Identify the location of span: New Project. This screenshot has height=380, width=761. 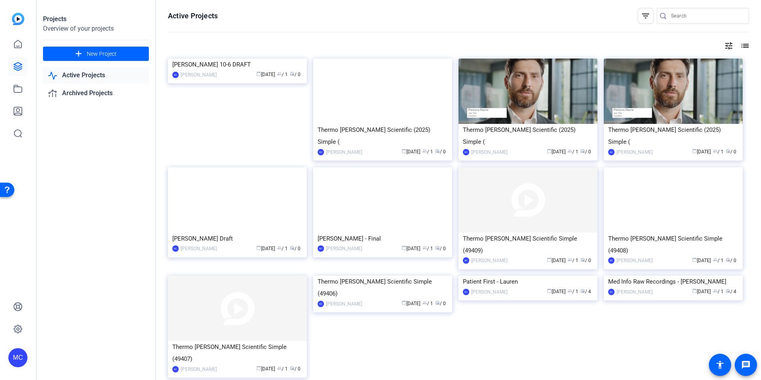
(101, 54).